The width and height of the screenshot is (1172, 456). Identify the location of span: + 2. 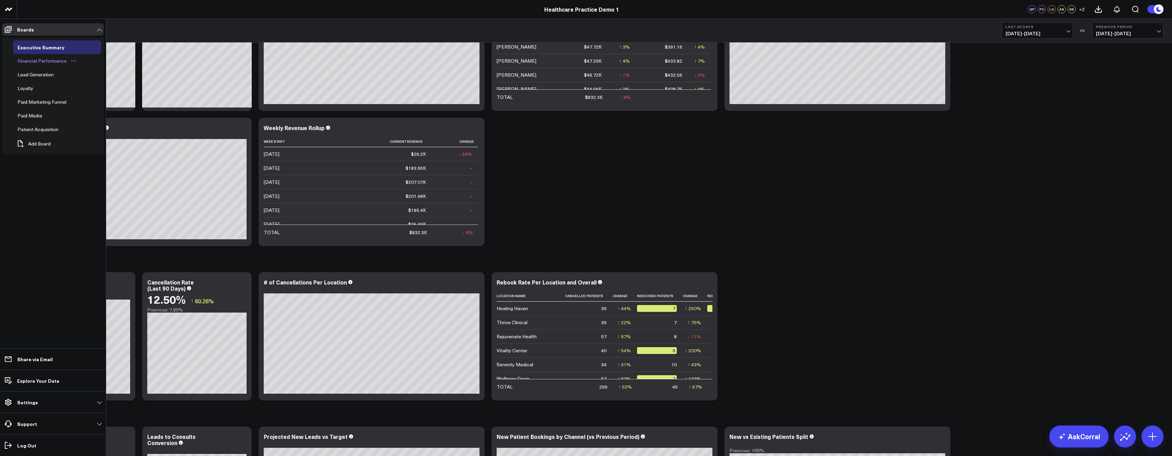
(1082, 9).